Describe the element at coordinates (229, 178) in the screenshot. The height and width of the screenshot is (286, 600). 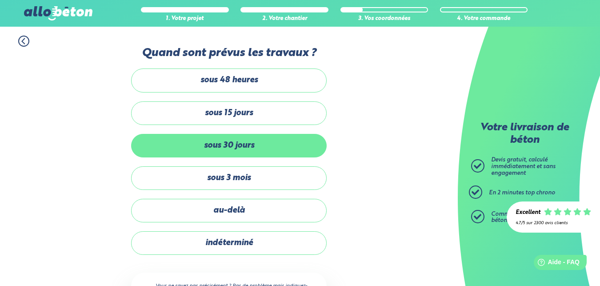
I see `label: sous 3 mois` at that location.